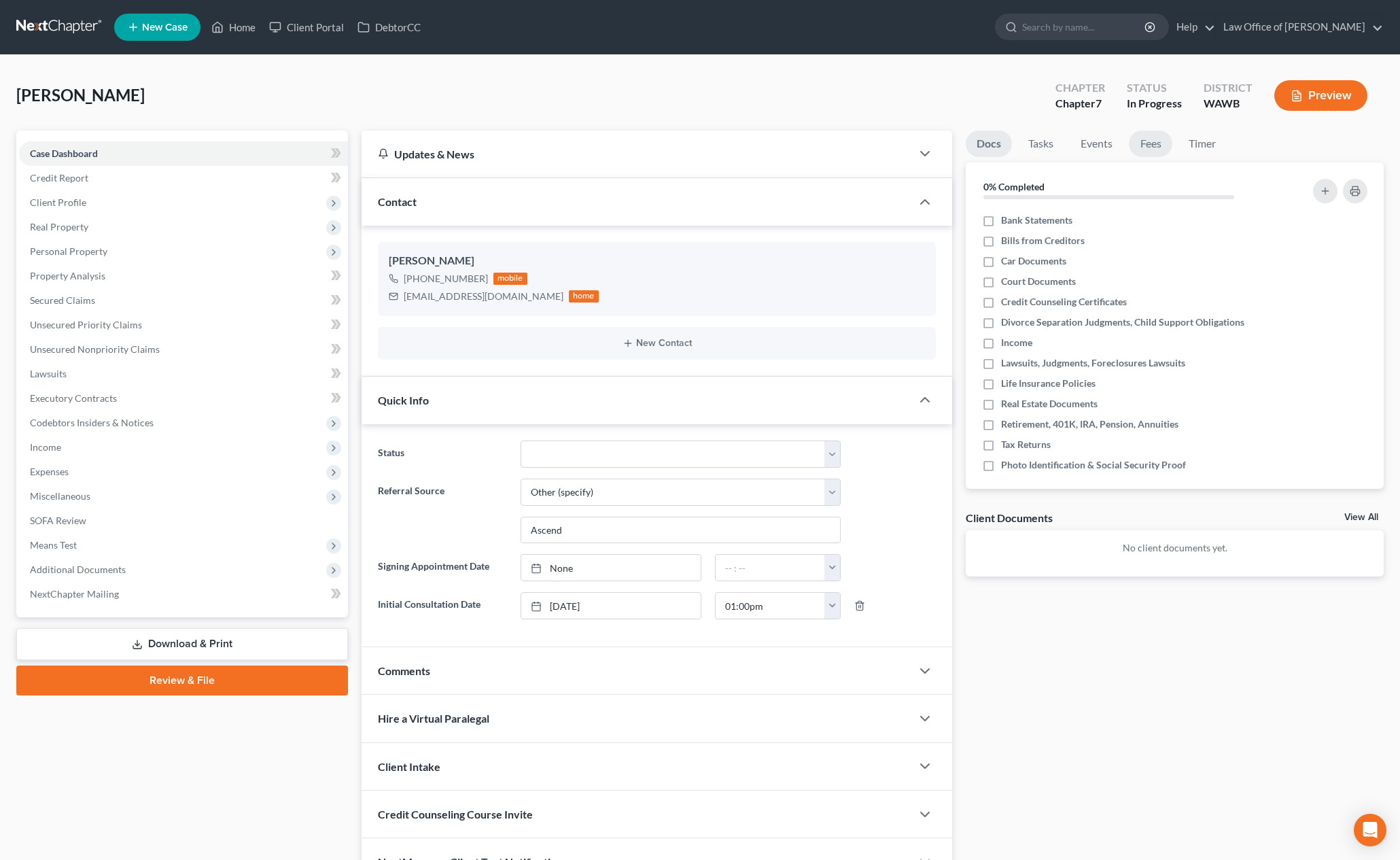 The height and width of the screenshot is (860, 1400). Describe the element at coordinates (184, 398) in the screenshot. I see `a: Executory Contracts` at that location.